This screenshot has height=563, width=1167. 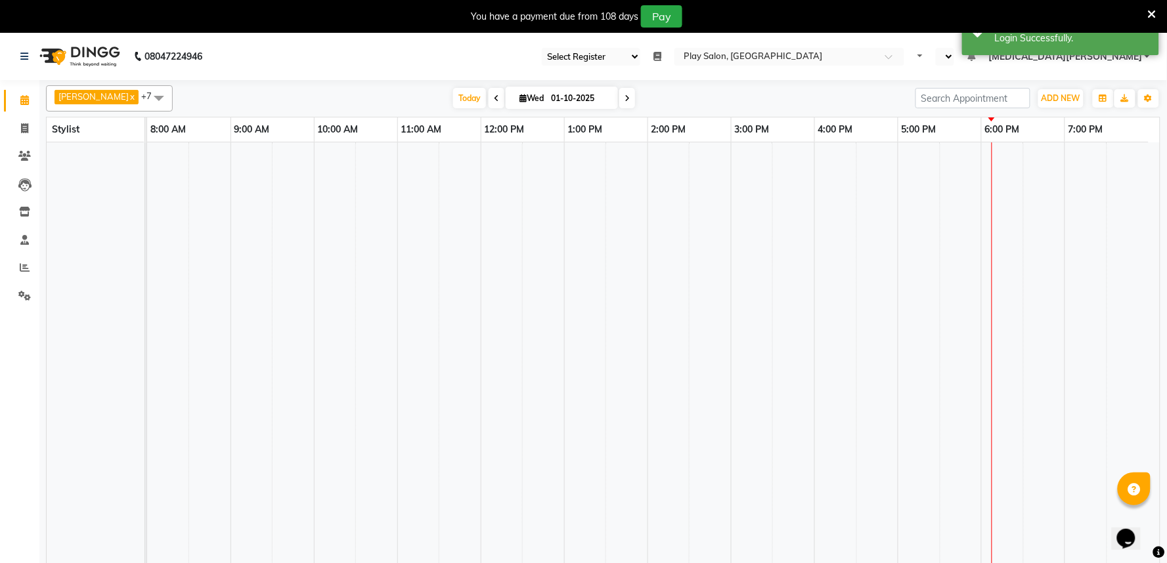 What do you see at coordinates (668, 129) in the screenshot?
I see `a: 2:00 PM` at bounding box center [668, 129].